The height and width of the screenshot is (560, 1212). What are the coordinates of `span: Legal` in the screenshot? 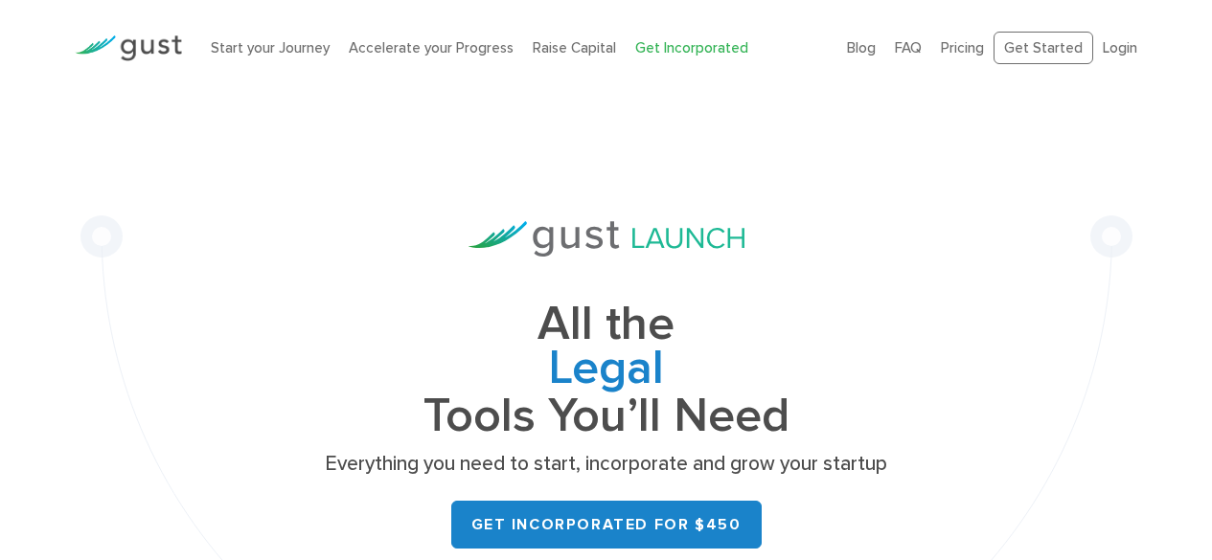 It's located at (606, 371).